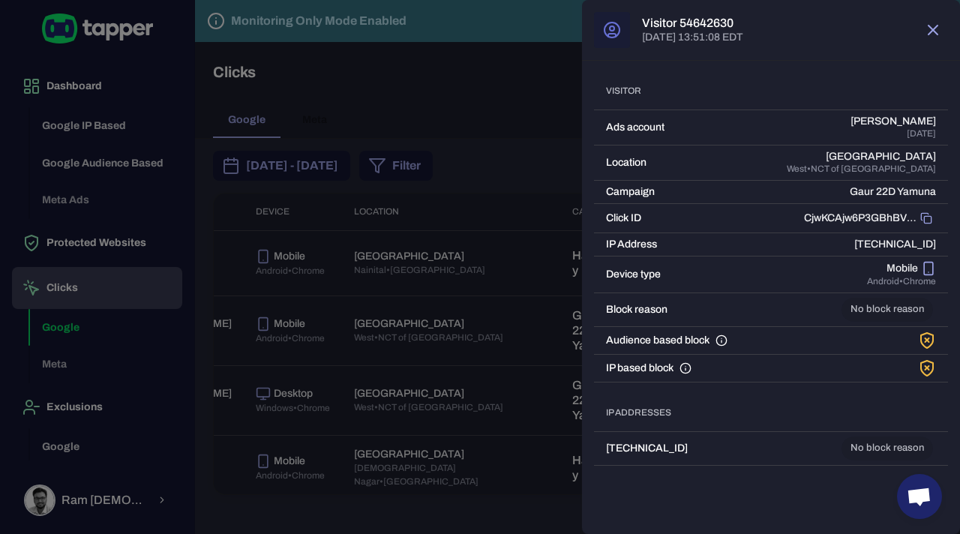 Image resolution: width=960 pixels, height=534 pixels. What do you see at coordinates (902, 269) in the screenshot?
I see `p: Mobile` at bounding box center [902, 269].